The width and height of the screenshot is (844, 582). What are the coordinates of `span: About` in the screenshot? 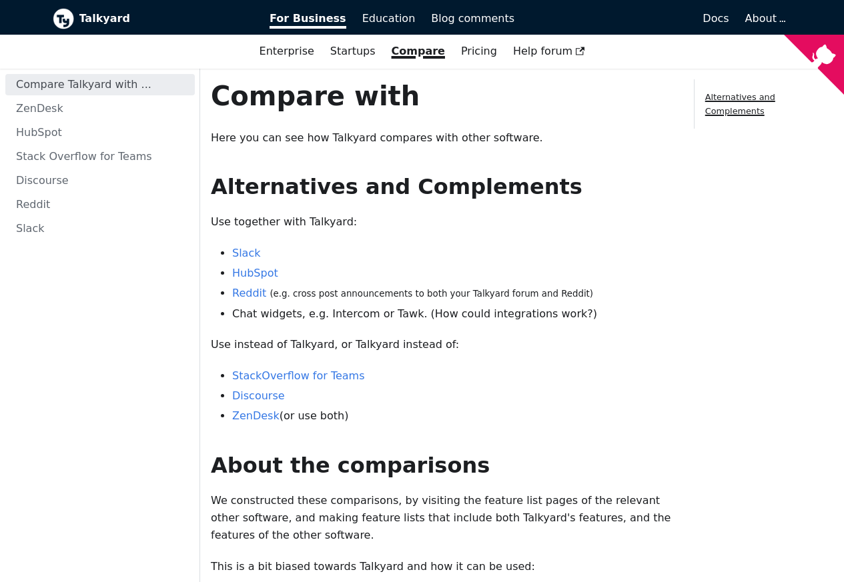 It's located at (764, 18).